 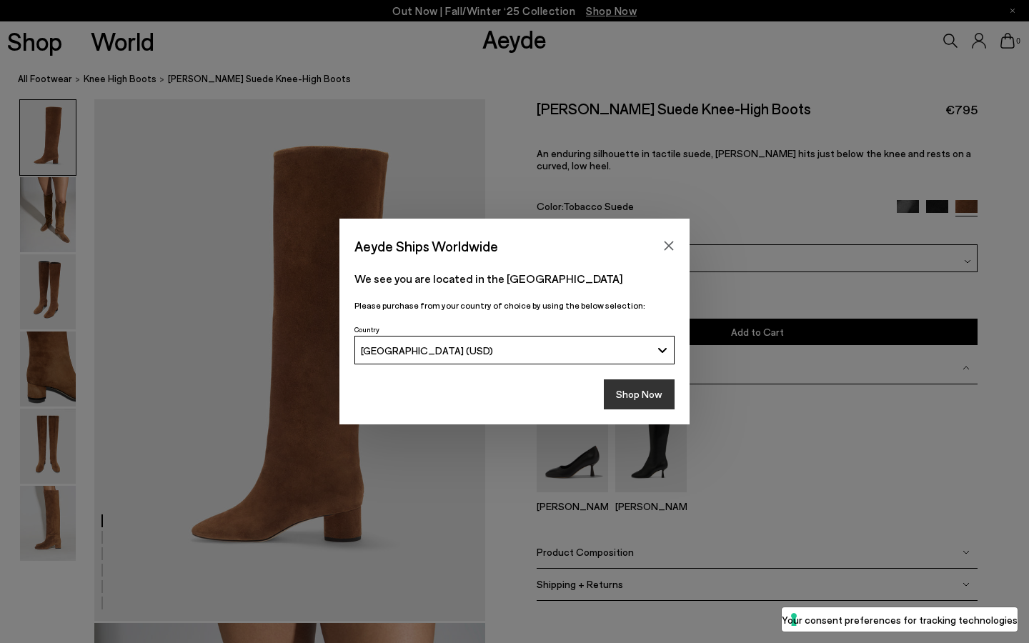 I want to click on span: Country, so click(x=366, y=329).